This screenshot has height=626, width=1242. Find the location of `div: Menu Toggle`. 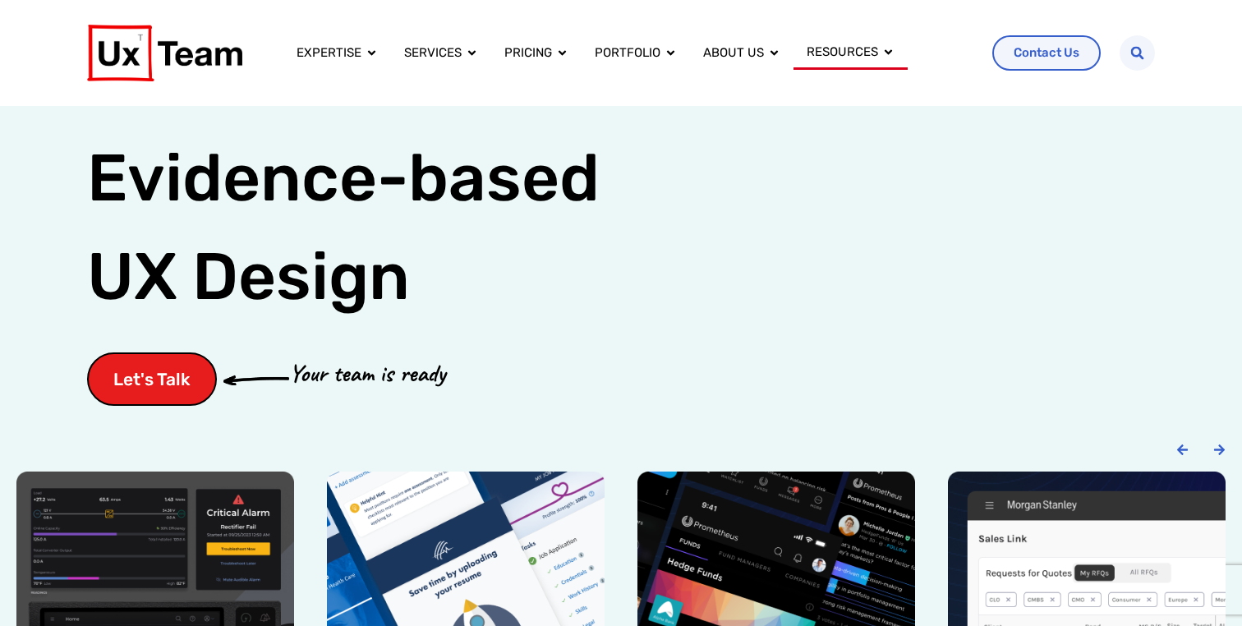

div: Menu Toggle is located at coordinates (631, 53).